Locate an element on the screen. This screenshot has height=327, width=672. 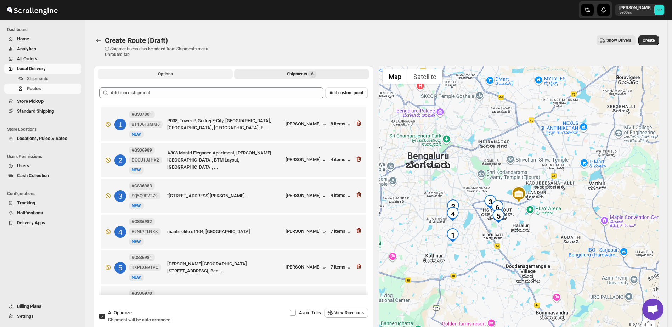
span: Users Permissions is located at coordinates (44, 157).